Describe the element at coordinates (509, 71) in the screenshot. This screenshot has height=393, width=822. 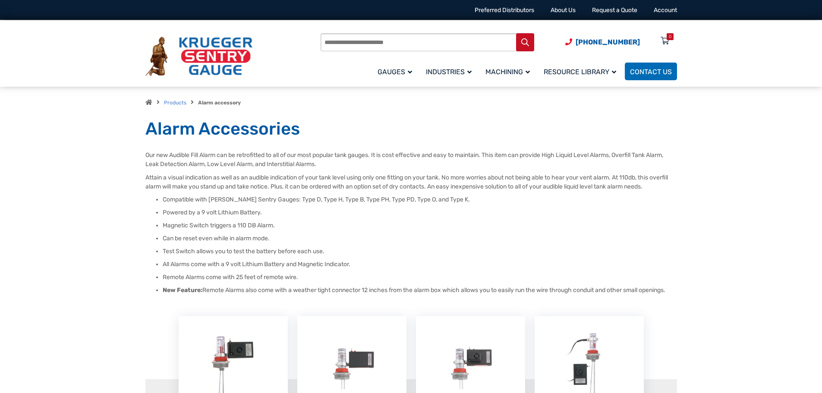
I see `a: Machining` at that location.